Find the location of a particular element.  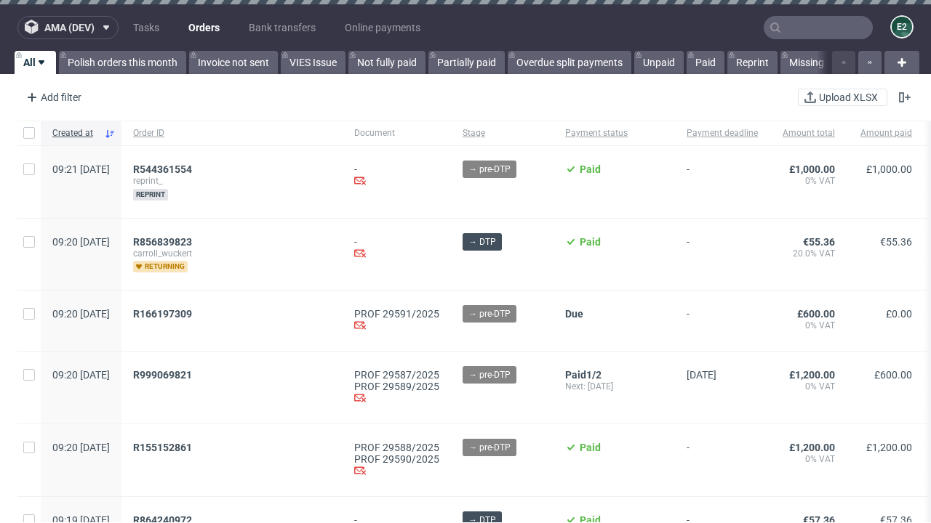

span: R155152861 is located at coordinates (162, 448).